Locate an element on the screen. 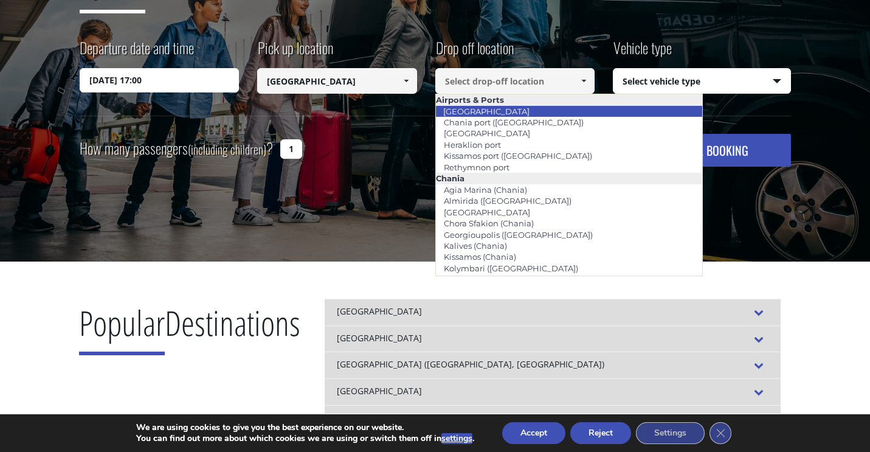 The image size is (870, 452). button: Accept is located at coordinates (534, 433).